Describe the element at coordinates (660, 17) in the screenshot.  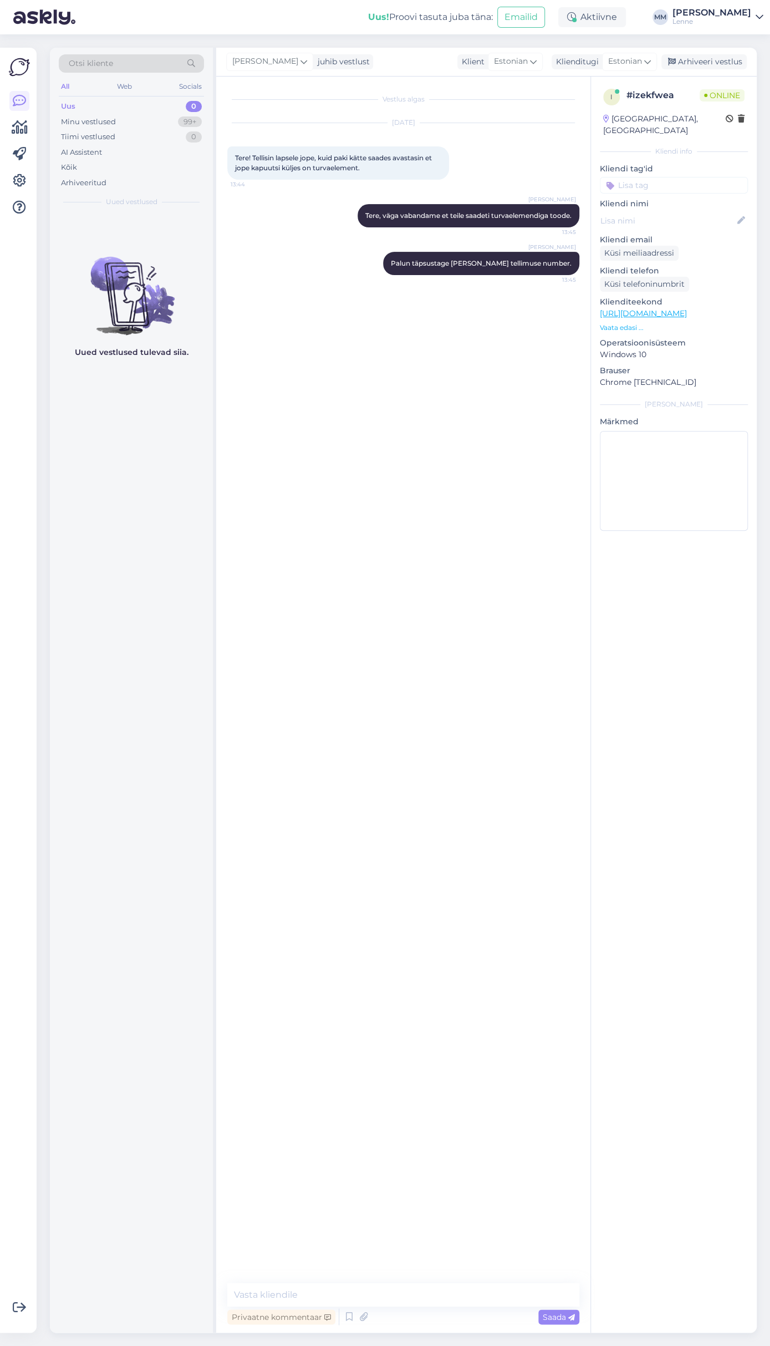
I see `div: MM` at that location.